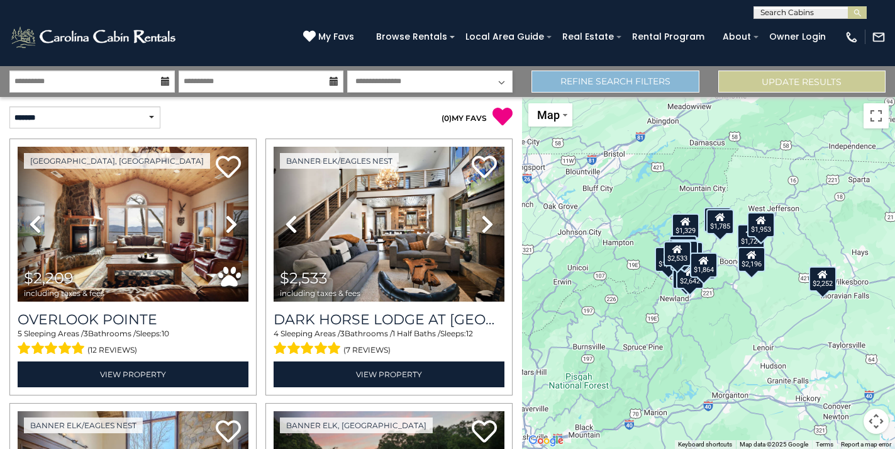  Describe the element at coordinates (752, 259) in the screenshot. I see `div: $2,196` at that location.